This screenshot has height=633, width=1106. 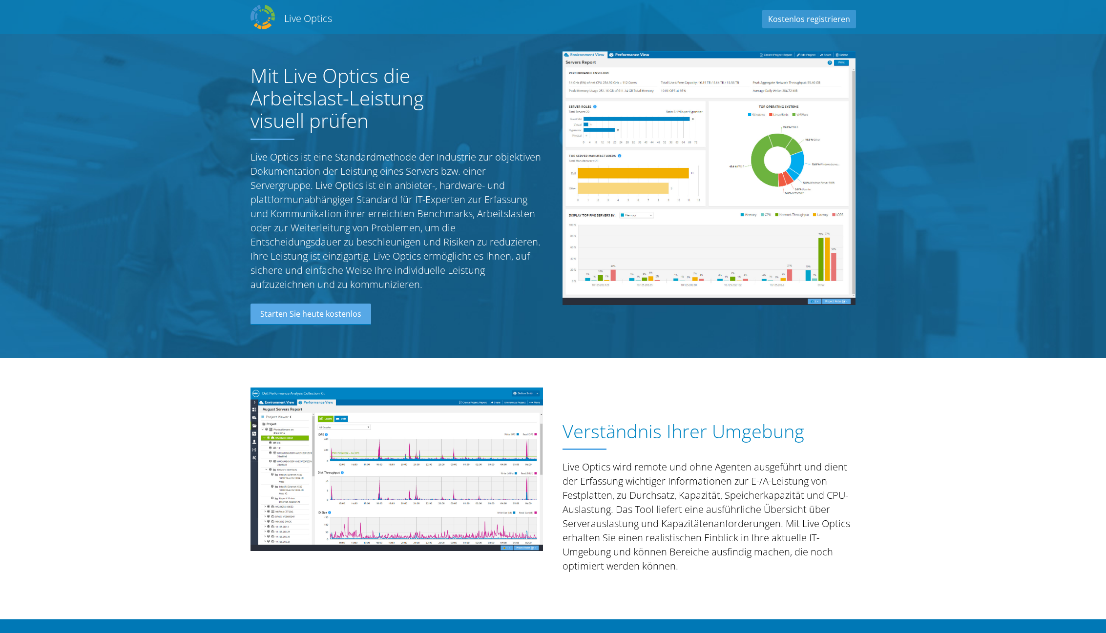 What do you see at coordinates (809, 19) in the screenshot?
I see `a: Kostenlos registrieren` at bounding box center [809, 19].